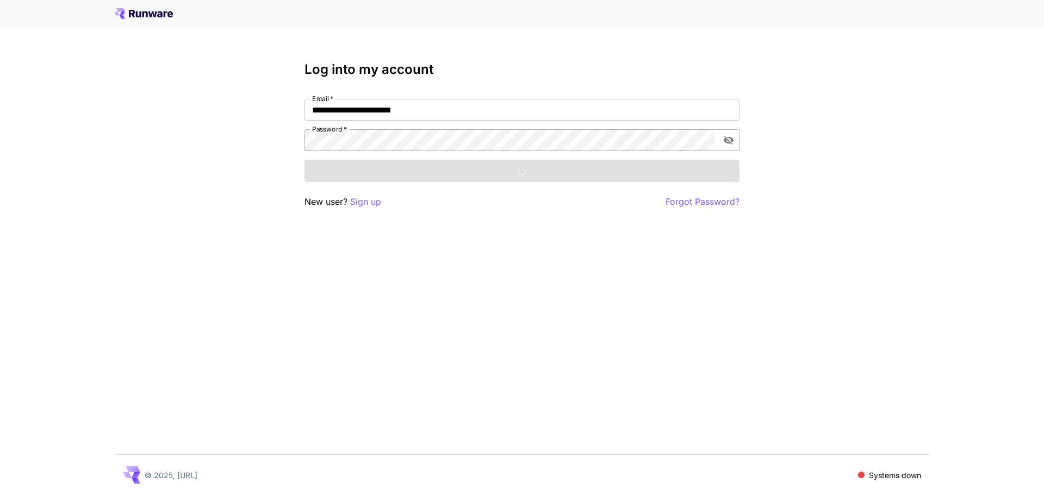  What do you see at coordinates (702, 202) in the screenshot?
I see `button: Forgot Password?` at bounding box center [702, 202].